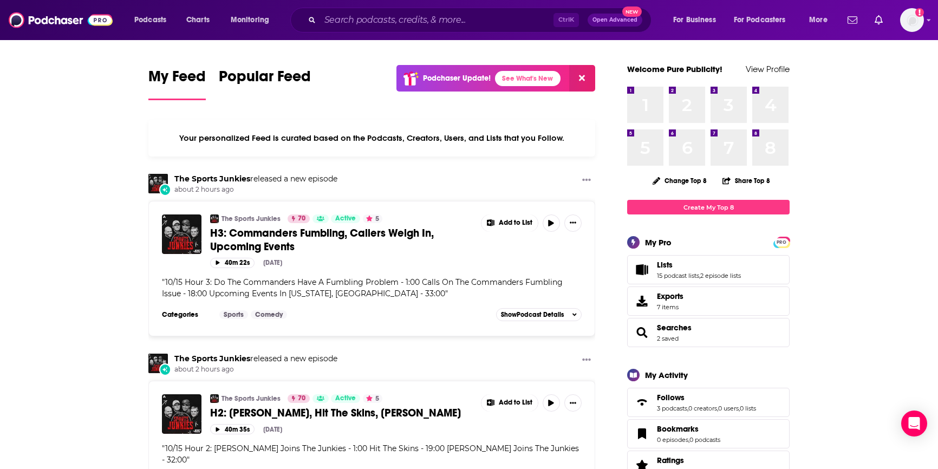 The height and width of the screenshot is (469, 938). Describe the element at coordinates (672, 440) in the screenshot. I see `a: 0 episodes` at that location.